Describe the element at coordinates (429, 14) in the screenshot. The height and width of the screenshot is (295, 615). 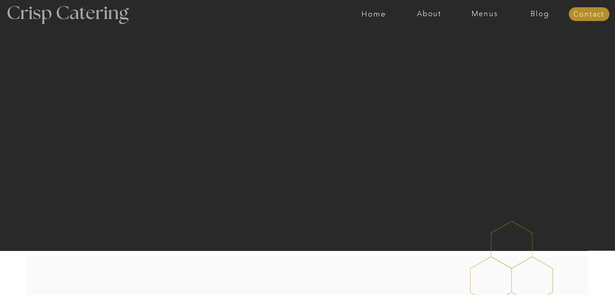
I see `nav: About` at that location.